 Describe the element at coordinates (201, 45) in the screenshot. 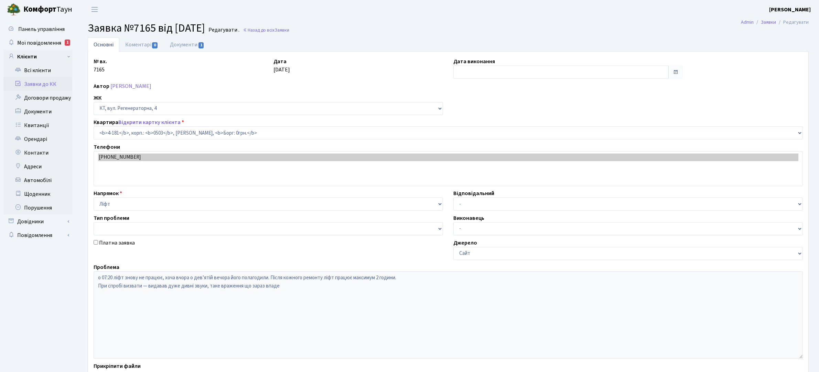

I see `span: 1` at that location.